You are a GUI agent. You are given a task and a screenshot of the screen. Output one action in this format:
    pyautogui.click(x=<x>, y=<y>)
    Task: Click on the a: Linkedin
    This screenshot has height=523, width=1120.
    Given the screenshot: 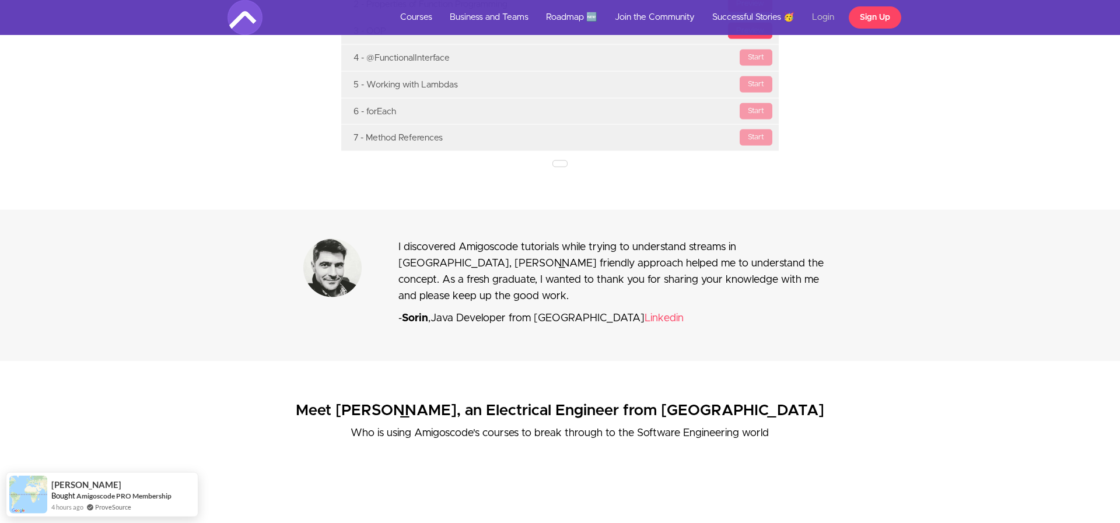 What is the action you would take?
    pyautogui.click(x=664, y=319)
    